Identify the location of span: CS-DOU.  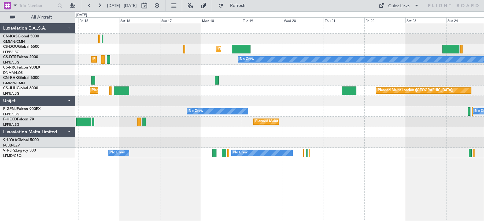
(10, 47).